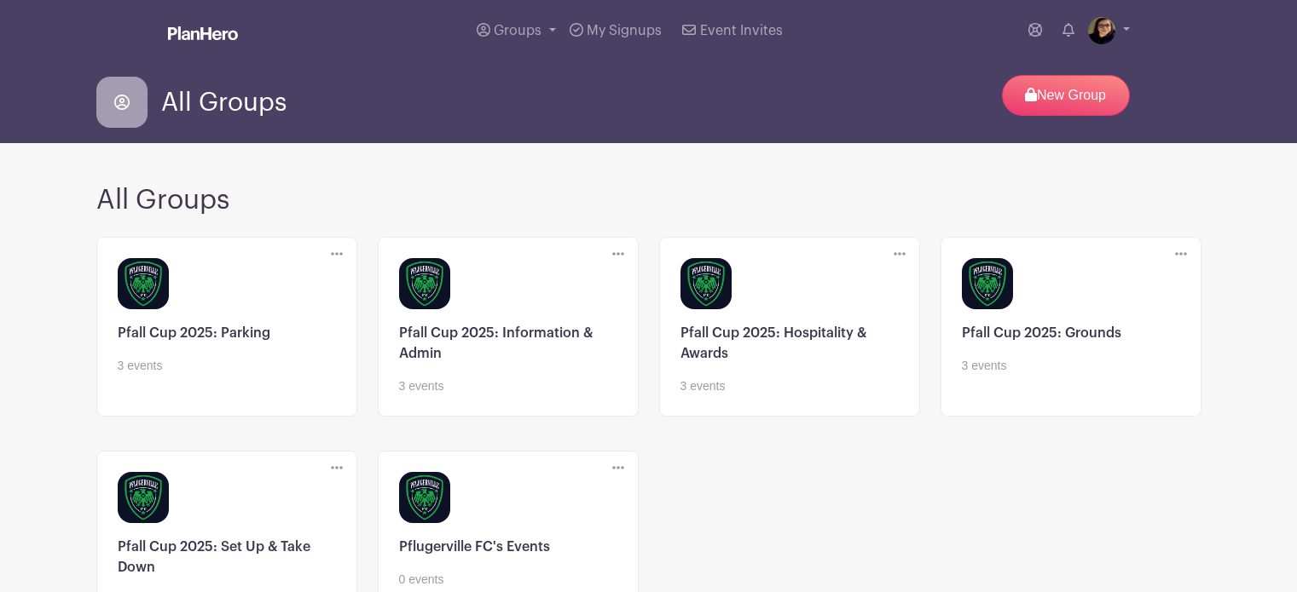 The image size is (1297, 592). Describe the element at coordinates (1101, 31) in the screenshot. I see `img: 20220811_104416%20(2).jpg` at that location.